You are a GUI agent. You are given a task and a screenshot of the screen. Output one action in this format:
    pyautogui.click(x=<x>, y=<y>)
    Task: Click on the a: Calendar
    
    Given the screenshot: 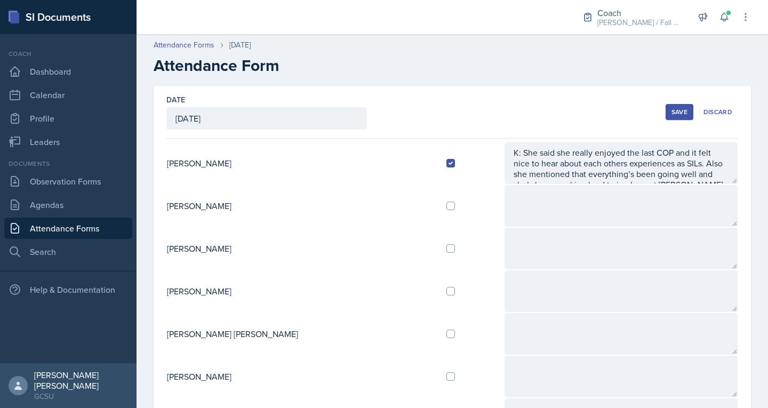 What is the action you would take?
    pyautogui.click(x=68, y=95)
    